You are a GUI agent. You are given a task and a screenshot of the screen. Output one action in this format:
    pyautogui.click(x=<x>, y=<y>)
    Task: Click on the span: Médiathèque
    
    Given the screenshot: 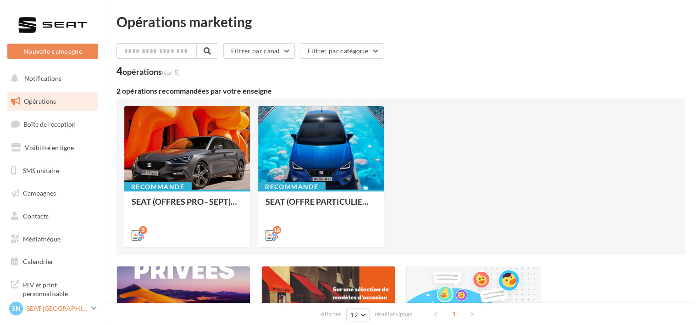 What is the action you would take?
    pyautogui.click(x=42, y=238)
    